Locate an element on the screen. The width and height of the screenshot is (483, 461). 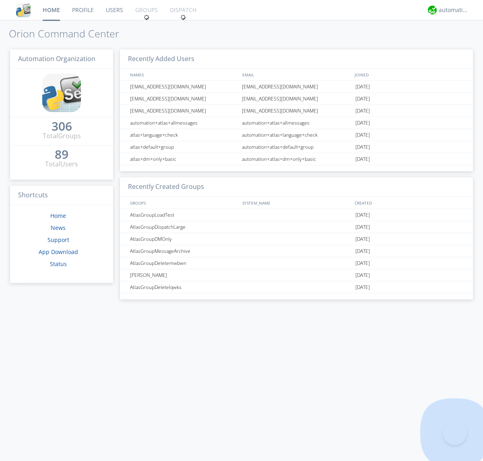
div: EMAIL is located at coordinates (296, 74).